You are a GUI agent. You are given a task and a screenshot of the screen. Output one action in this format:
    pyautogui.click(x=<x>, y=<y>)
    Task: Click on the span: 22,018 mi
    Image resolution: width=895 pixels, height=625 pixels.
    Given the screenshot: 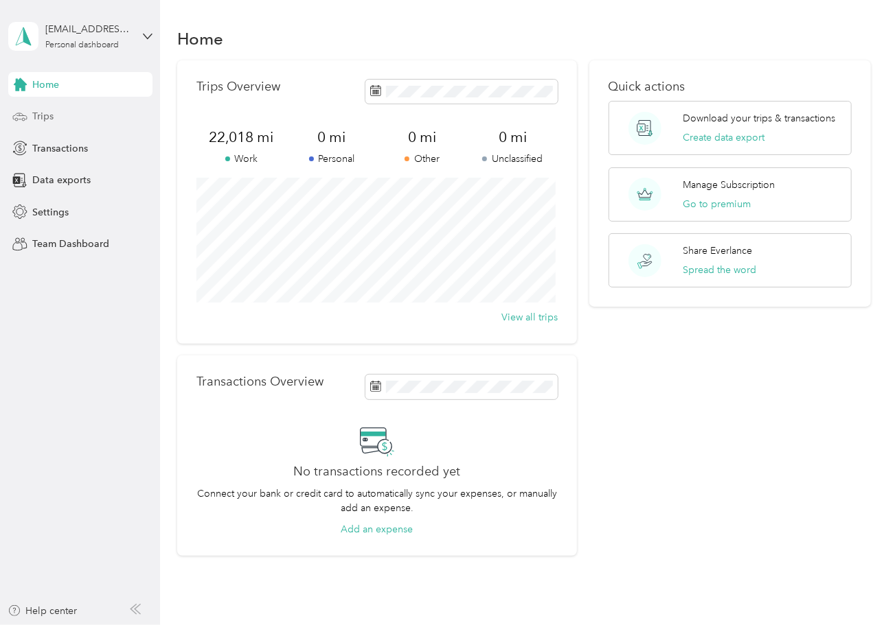 What is the action you would take?
    pyautogui.click(x=242, y=137)
    